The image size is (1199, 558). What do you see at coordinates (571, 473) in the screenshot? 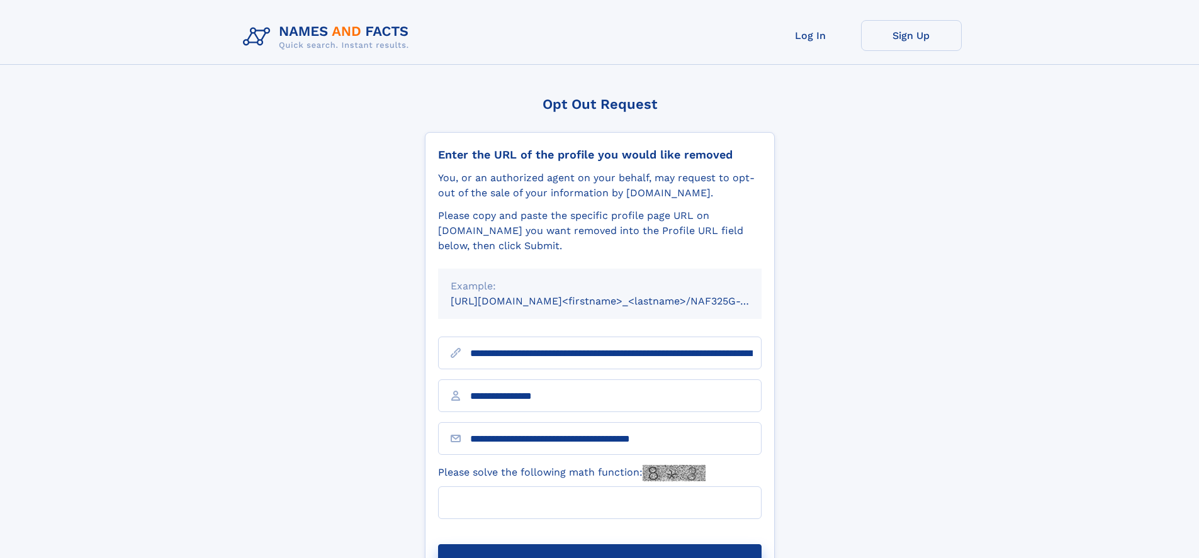
I see `label: Please solve the following math function:` at bounding box center [571, 473].